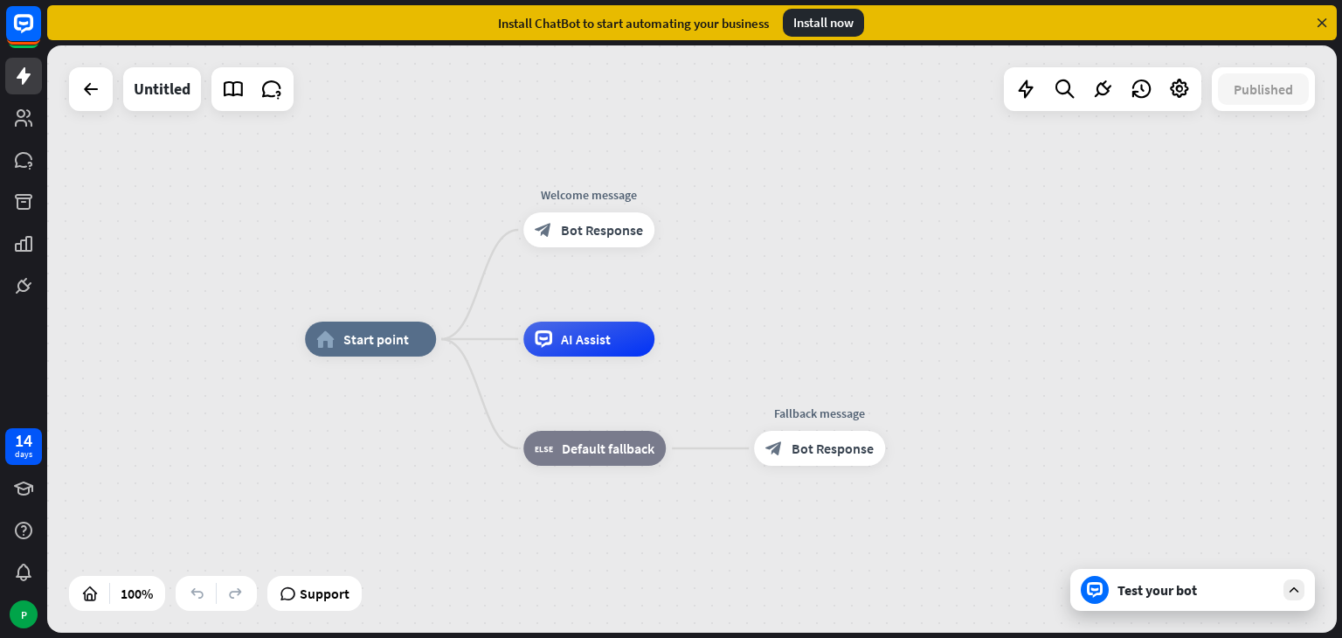 The image size is (1342, 638). I want to click on button: Open LiveChat chat widget, so click(40, 33).